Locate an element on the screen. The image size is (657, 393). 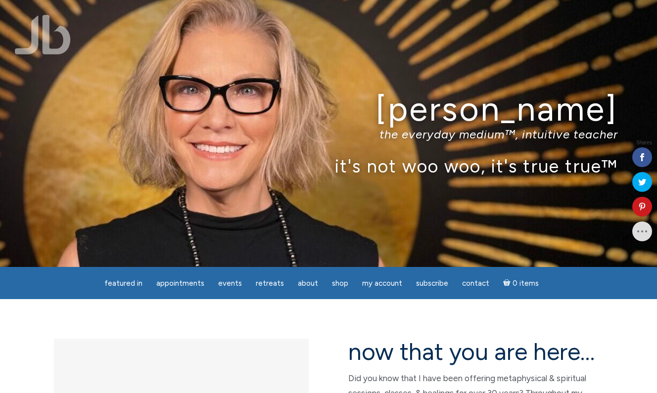
span: Retreats is located at coordinates (270, 283).